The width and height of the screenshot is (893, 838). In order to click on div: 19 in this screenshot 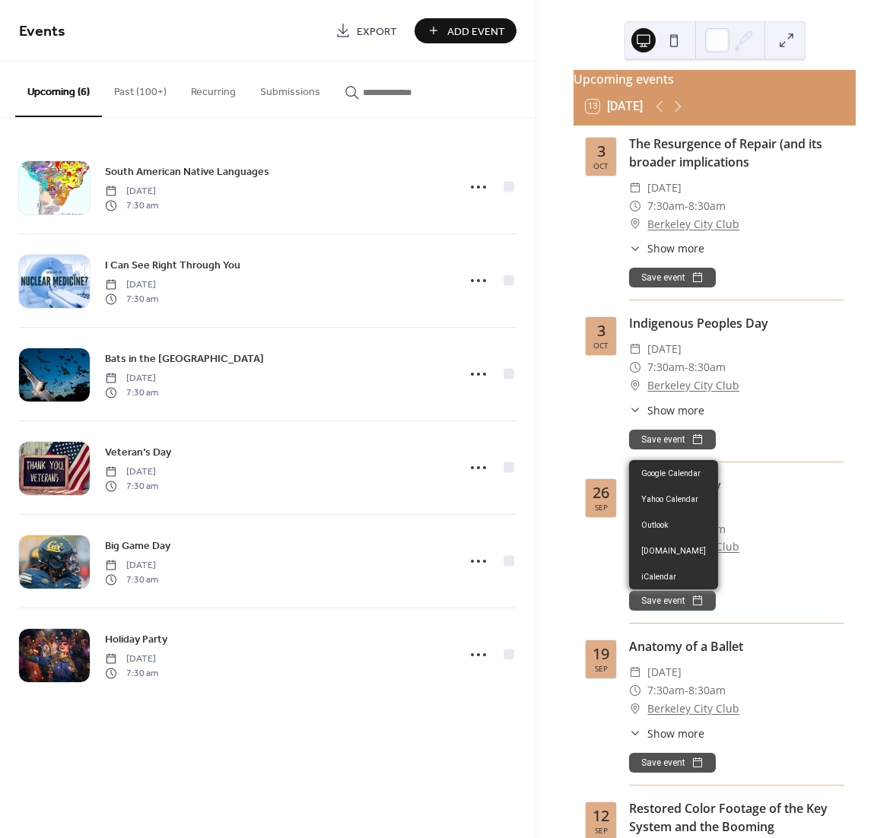, I will do `click(601, 654)`.